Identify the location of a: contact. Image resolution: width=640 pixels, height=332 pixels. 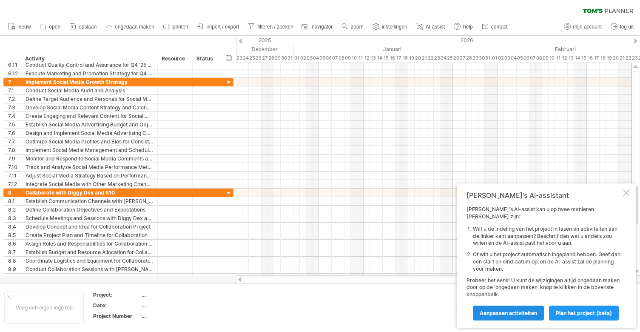
(495, 27).